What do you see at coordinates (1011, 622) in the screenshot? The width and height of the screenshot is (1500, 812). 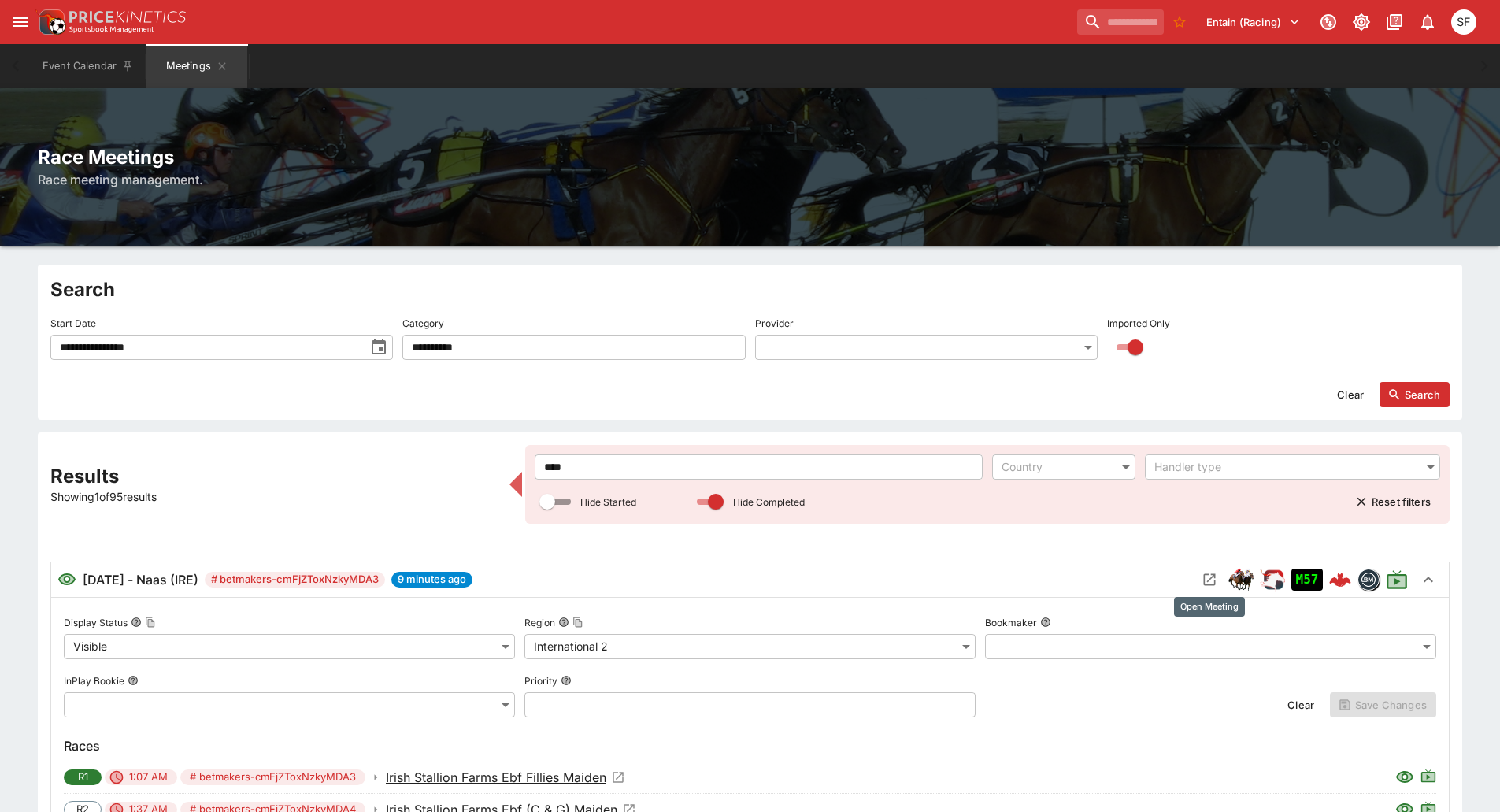 I see `p: Bookmaker` at bounding box center [1011, 622].